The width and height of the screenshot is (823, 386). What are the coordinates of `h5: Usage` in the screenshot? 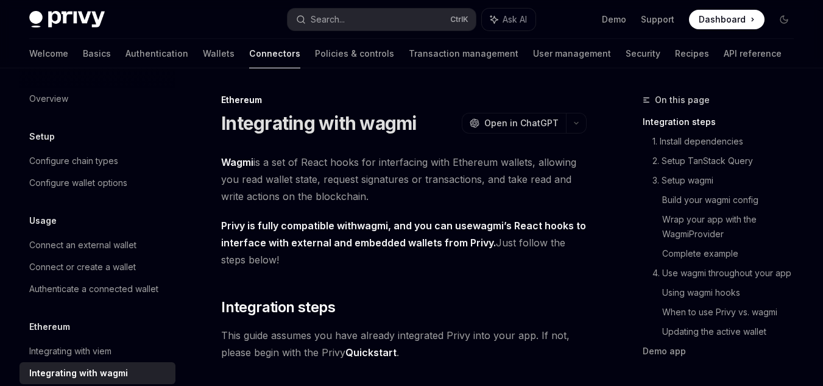 It's located at (43, 221).